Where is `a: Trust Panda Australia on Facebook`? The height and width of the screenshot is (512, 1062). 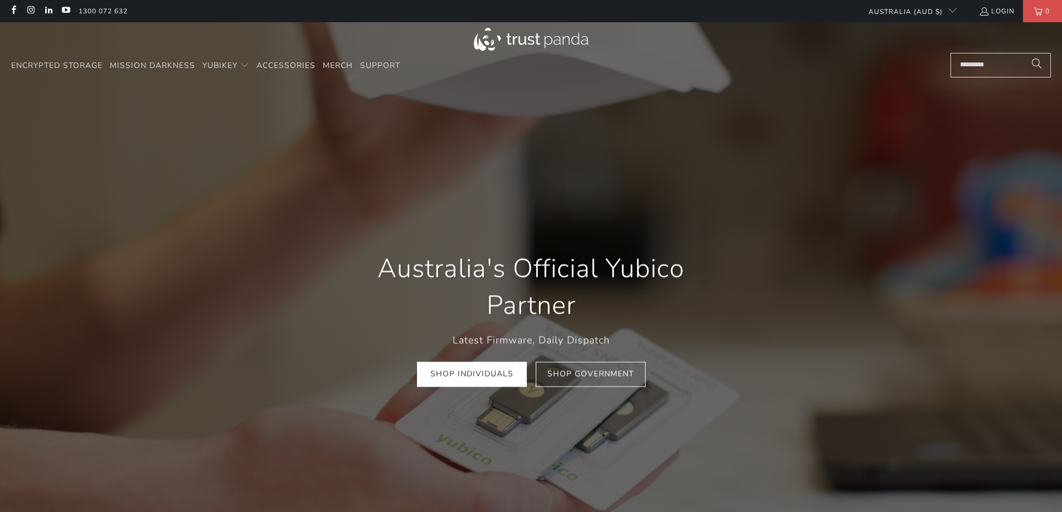 a: Trust Panda Australia on Facebook is located at coordinates (13, 11).